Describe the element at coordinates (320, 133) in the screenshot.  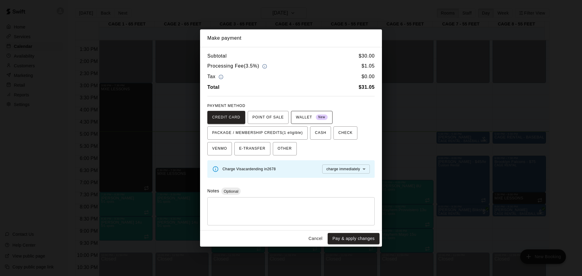
I see `span: CASH` at that location.